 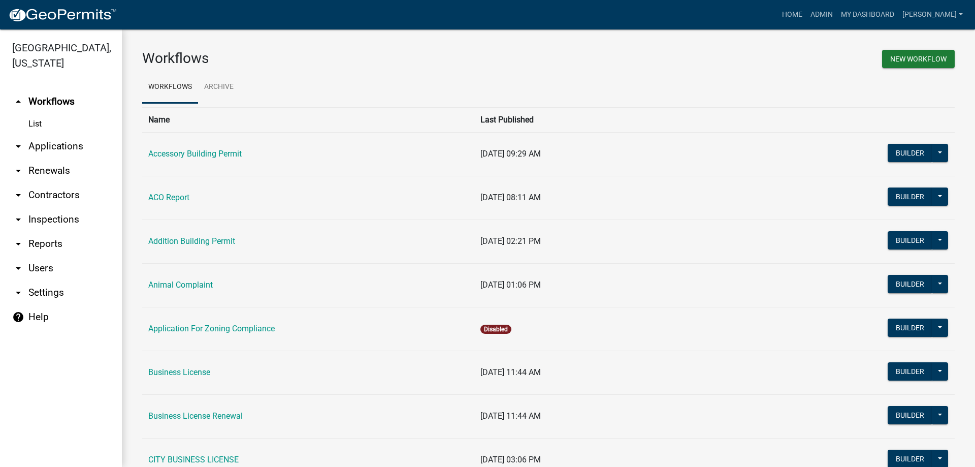 What do you see at coordinates (308, 119) in the screenshot?
I see `th: Name` at bounding box center [308, 119].